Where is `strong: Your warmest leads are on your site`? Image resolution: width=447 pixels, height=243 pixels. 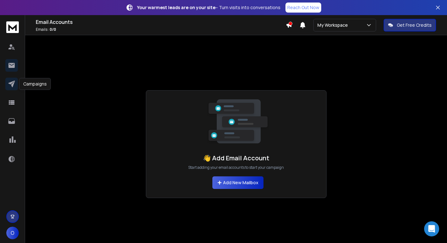
strong: Your warmest leads are on your site is located at coordinates (176, 7).